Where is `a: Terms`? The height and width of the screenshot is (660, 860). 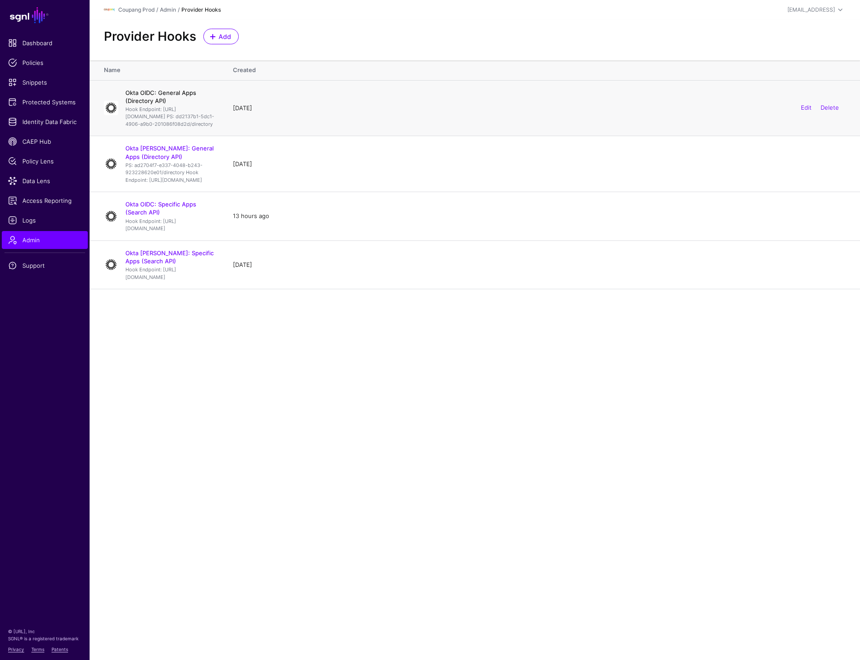
a: Terms is located at coordinates (38, 649).